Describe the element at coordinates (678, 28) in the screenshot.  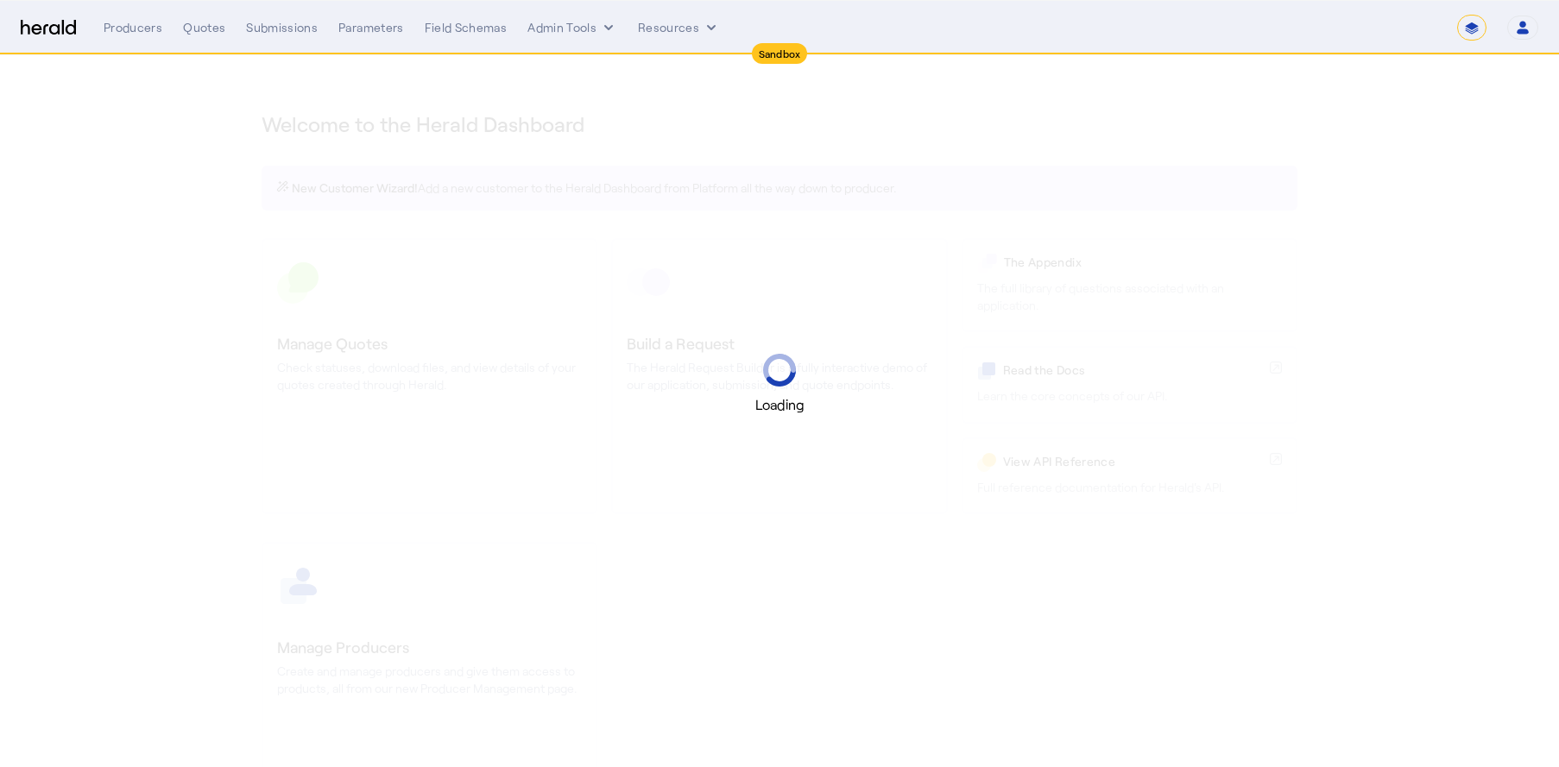
I see `button: Resources dropdown menu` at that location.